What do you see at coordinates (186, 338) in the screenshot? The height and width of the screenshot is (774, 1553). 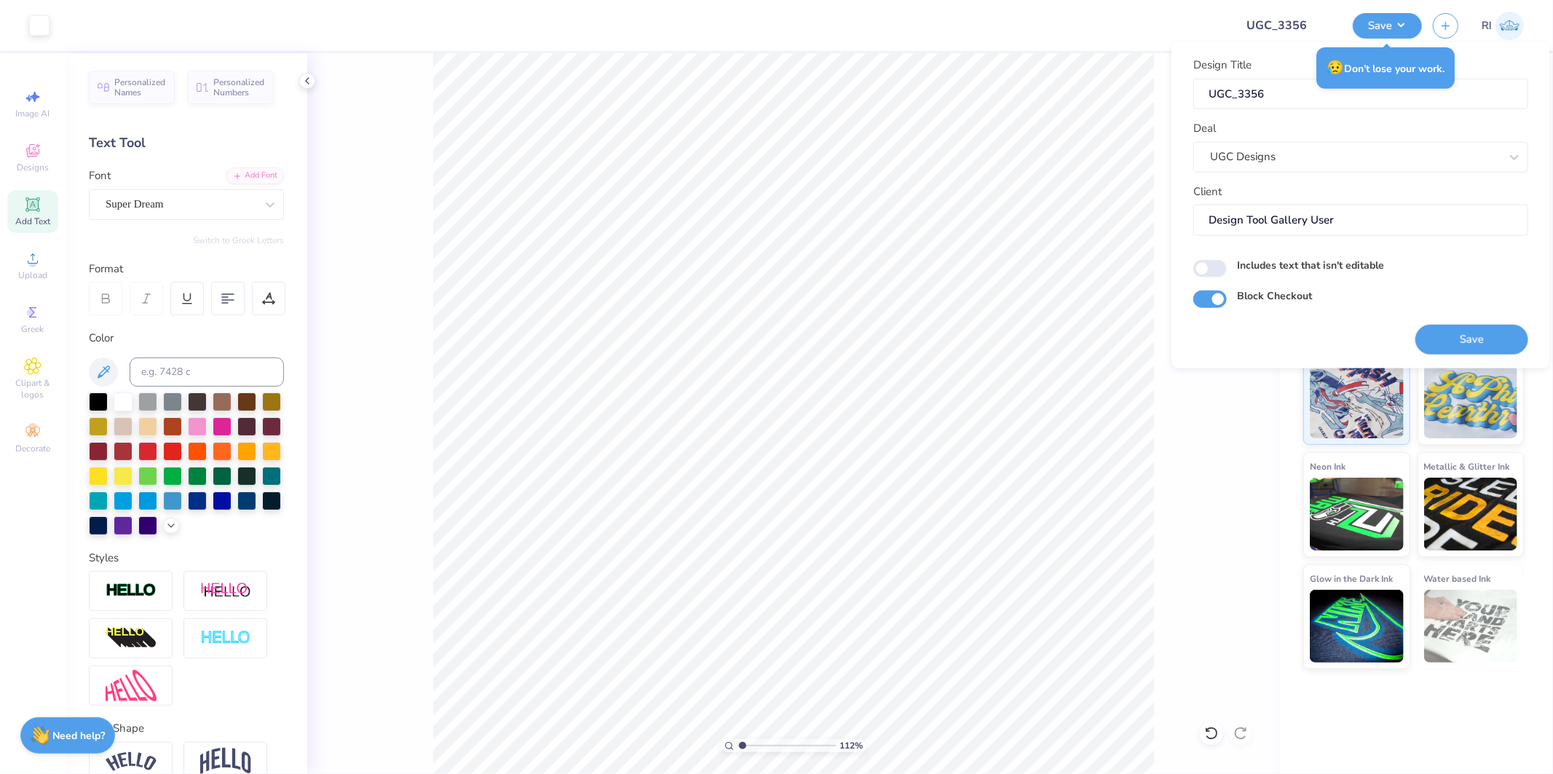 I see `div: Color` at bounding box center [186, 338].